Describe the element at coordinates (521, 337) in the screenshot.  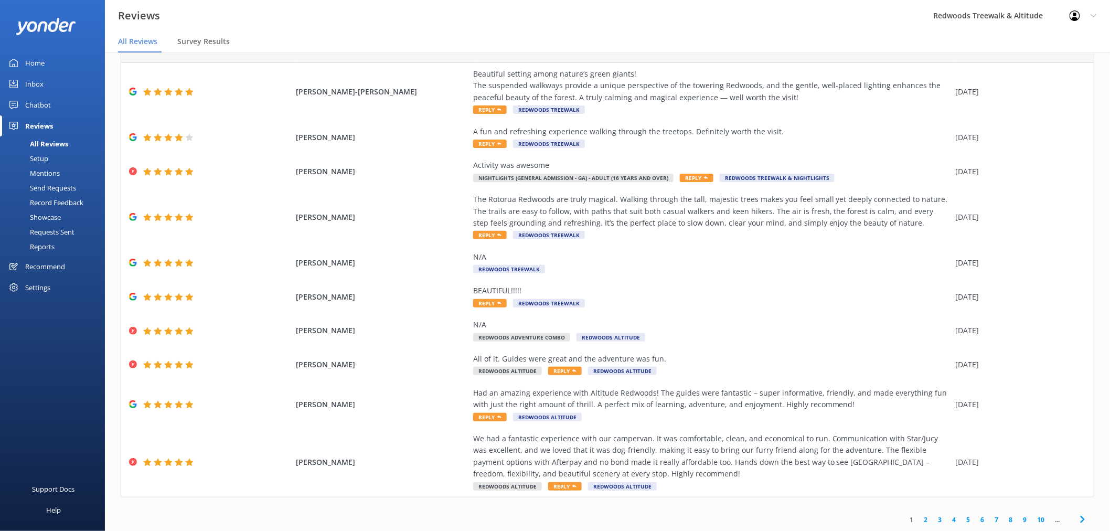
I see `span: Redwoods Adventure Combo` at that location.